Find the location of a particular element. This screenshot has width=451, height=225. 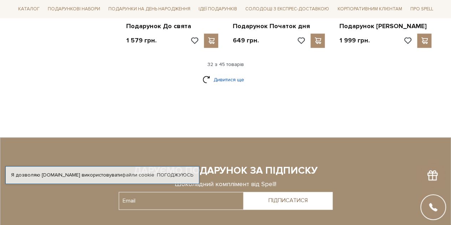

a: Дивитися ще is located at coordinates (226, 79).